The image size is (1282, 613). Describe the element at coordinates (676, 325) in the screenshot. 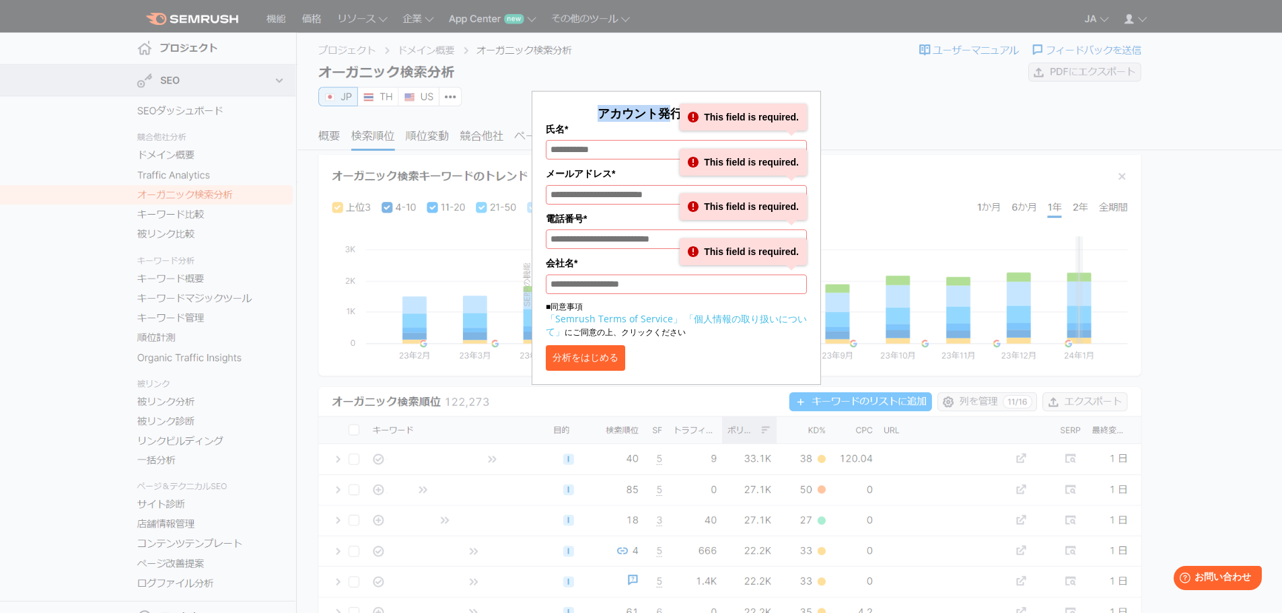

I see `a: 「個人情報の取り扱いについて」` at that location.